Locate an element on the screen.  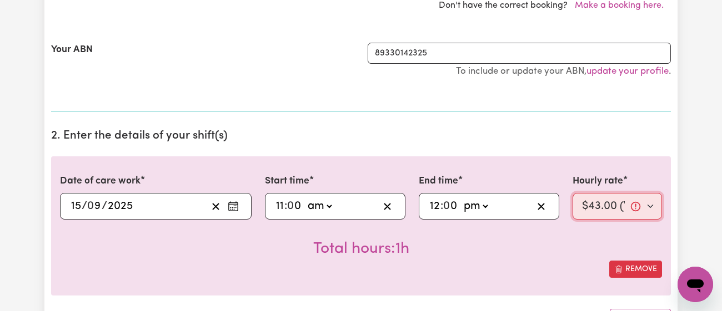
label: Your ABN is located at coordinates (72, 50).